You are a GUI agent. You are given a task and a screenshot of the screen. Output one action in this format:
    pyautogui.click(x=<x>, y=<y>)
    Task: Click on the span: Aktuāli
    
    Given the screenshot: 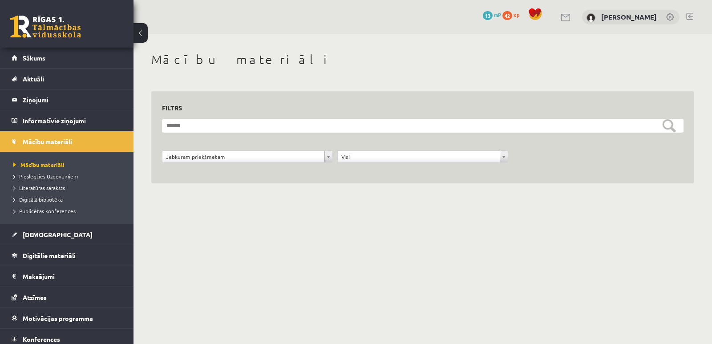 What is the action you would take?
    pyautogui.click(x=33, y=79)
    